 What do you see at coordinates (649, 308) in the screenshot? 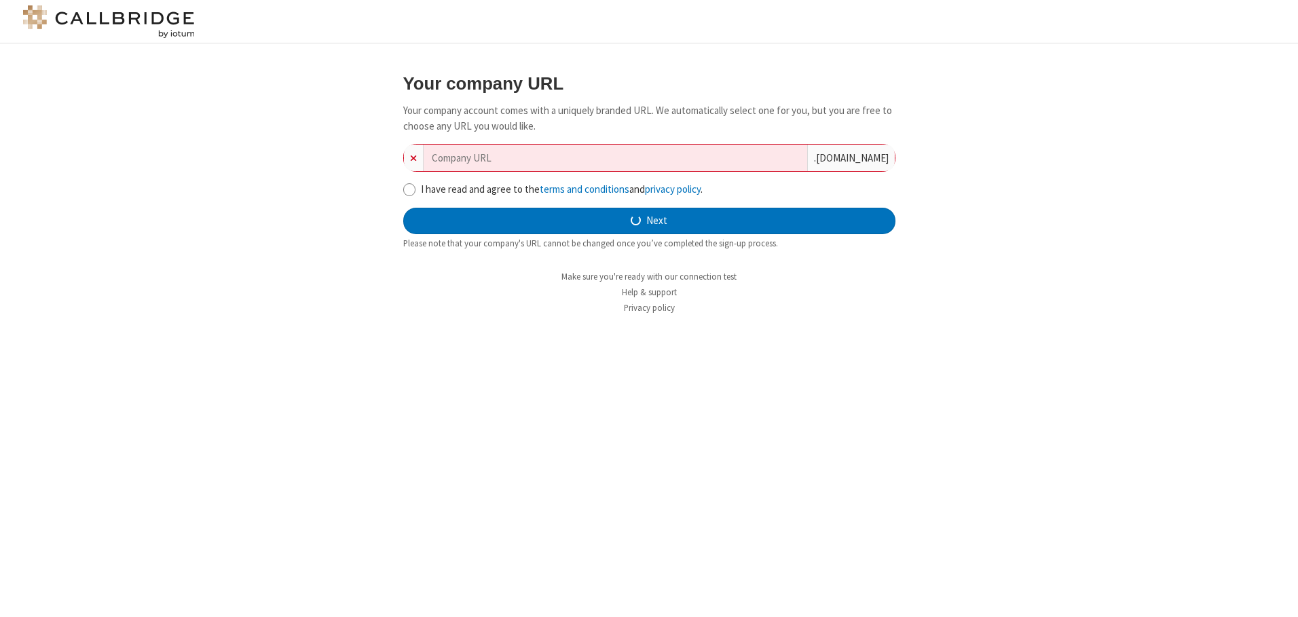
I see `a: Privacy policy` at bounding box center [649, 308].